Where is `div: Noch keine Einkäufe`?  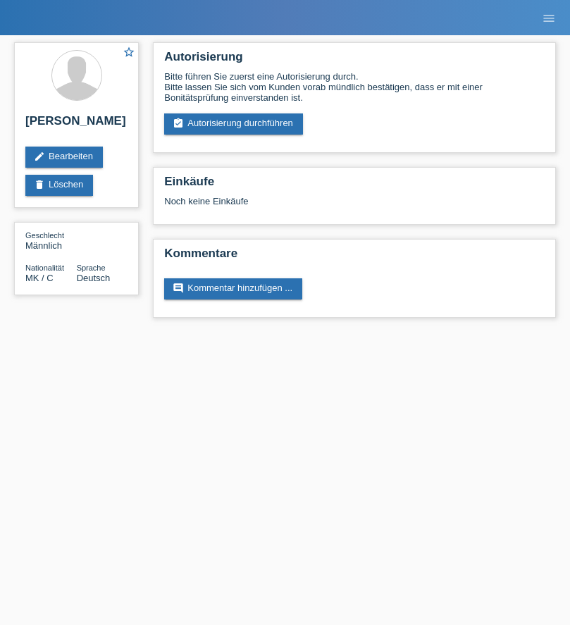
div: Noch keine Einkäufe is located at coordinates (354, 206).